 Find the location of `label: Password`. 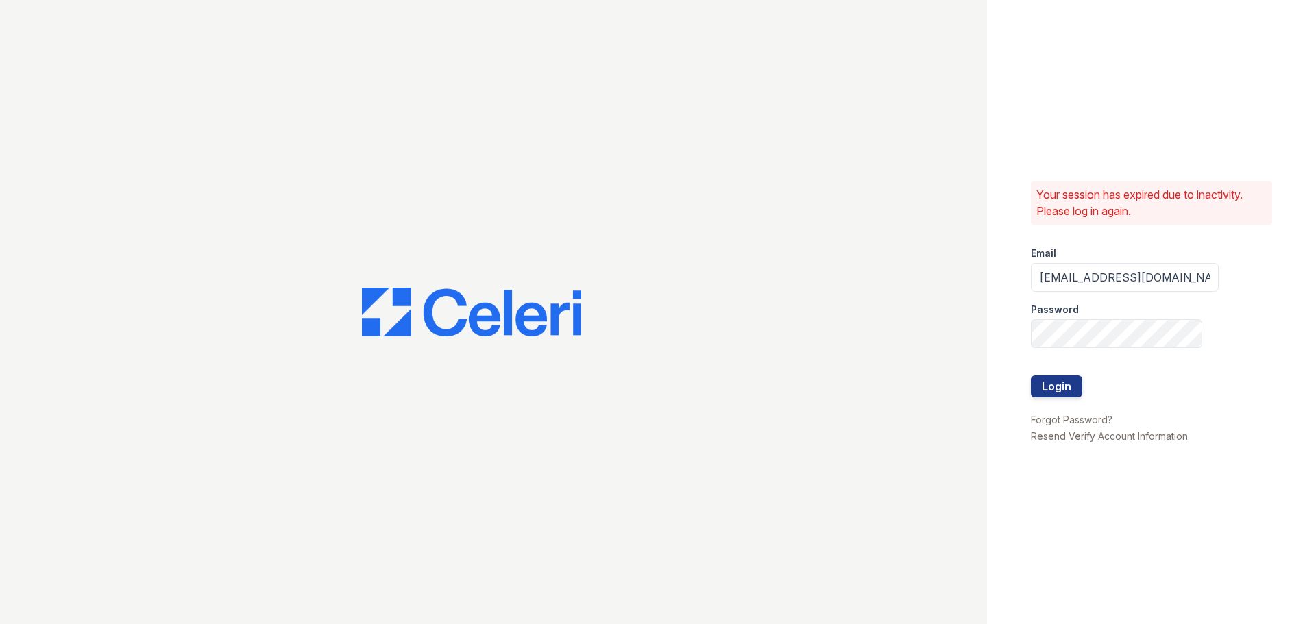

label: Password is located at coordinates (1055, 310).